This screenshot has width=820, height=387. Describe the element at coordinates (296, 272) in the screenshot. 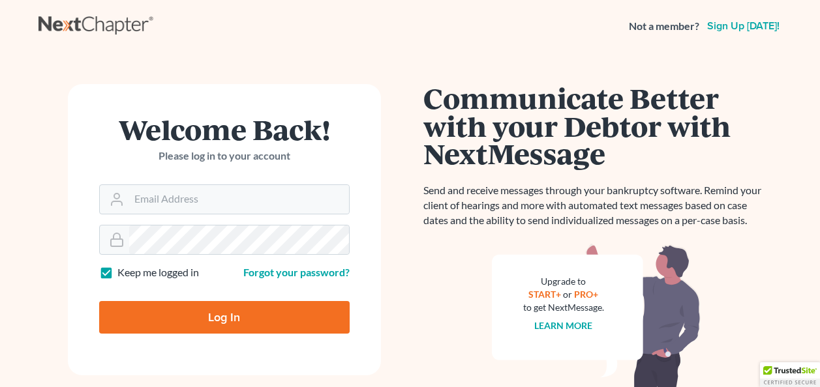

I see `a: Forgot your password?` at that location.